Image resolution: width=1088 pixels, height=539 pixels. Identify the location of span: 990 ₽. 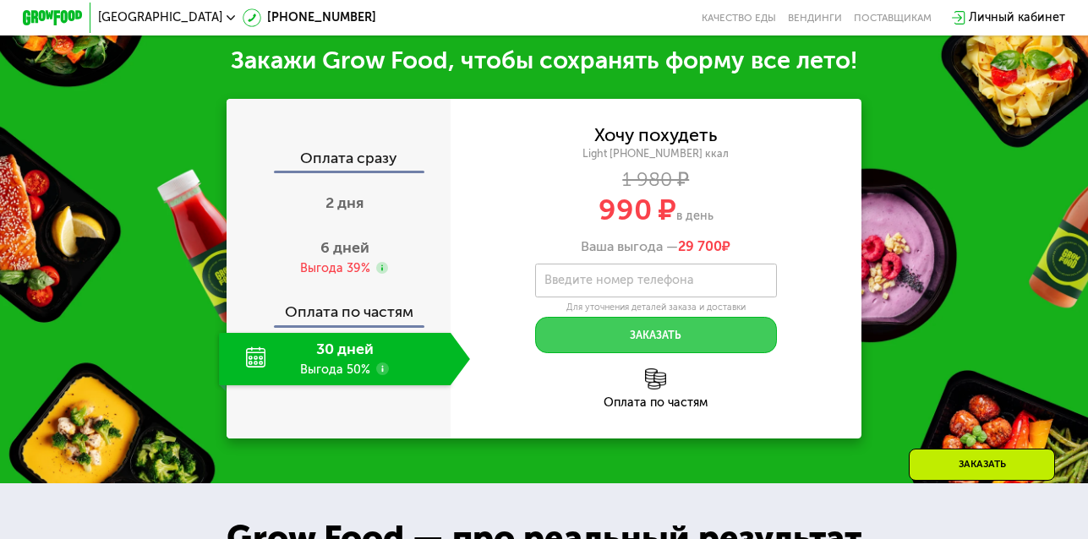
(637, 210).